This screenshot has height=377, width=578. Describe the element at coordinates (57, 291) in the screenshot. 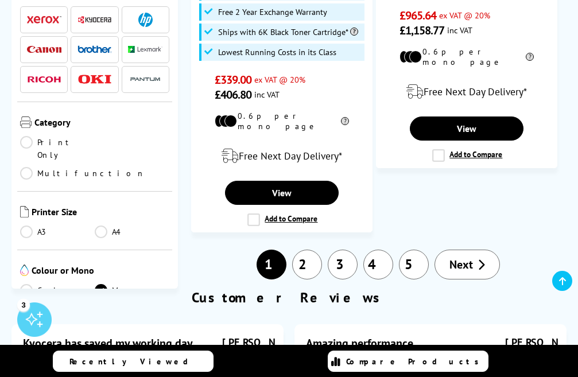

I see `a: Colour` at that location.